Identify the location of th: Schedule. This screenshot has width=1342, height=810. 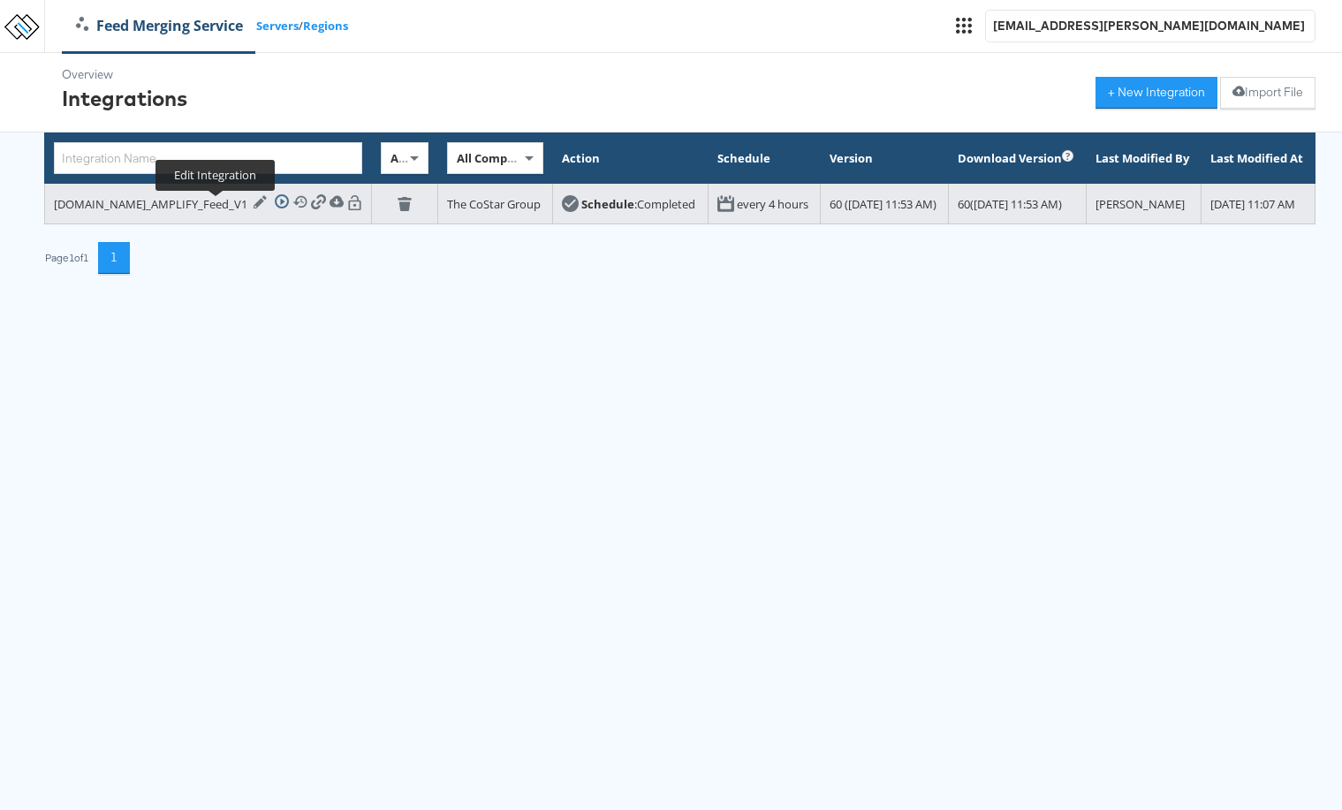
(764, 158).